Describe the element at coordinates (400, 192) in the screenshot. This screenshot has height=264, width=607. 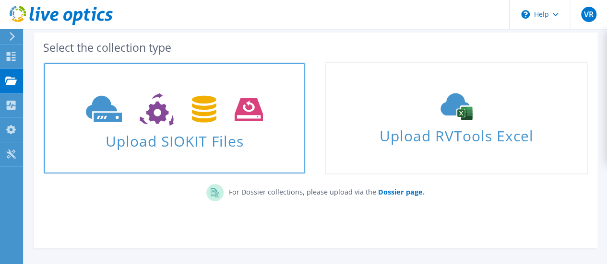
I see `a: Dossier page.` at that location.